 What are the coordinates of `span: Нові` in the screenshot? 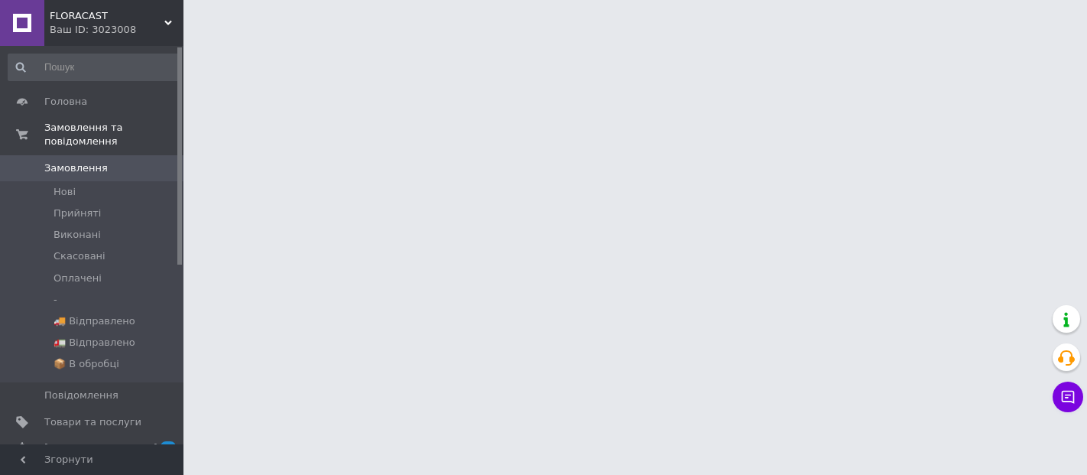 It's located at (64, 192).